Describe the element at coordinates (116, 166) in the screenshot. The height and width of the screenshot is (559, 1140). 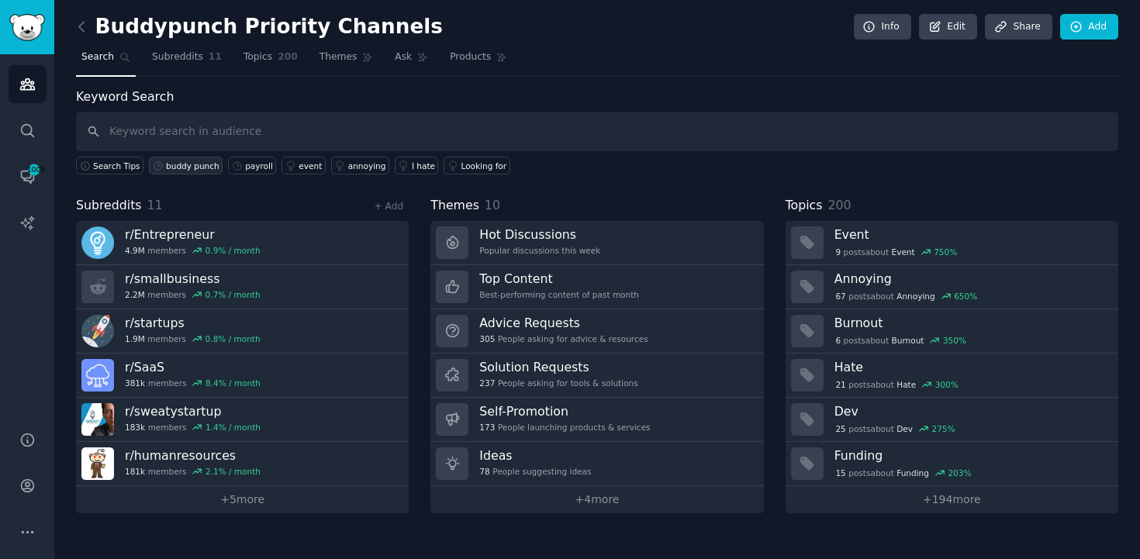
I see `span: Search Tips` at that location.